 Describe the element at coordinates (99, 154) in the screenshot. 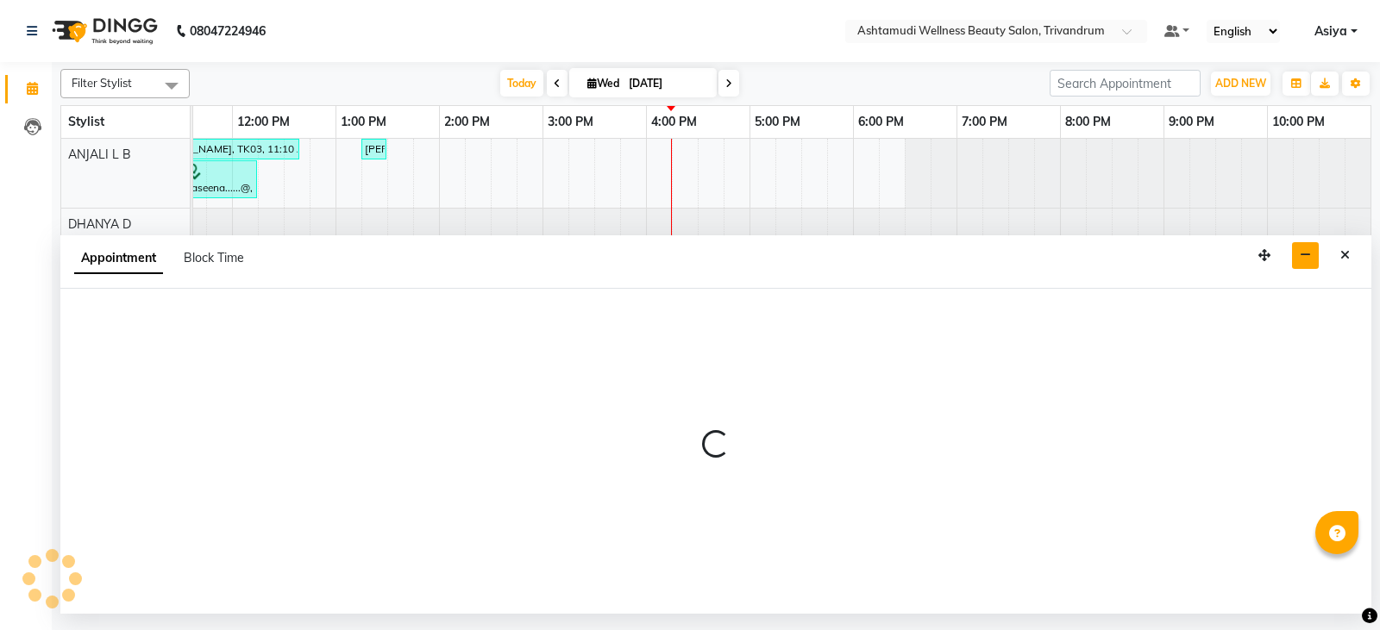

I see `span: ANJALI L B` at that location.